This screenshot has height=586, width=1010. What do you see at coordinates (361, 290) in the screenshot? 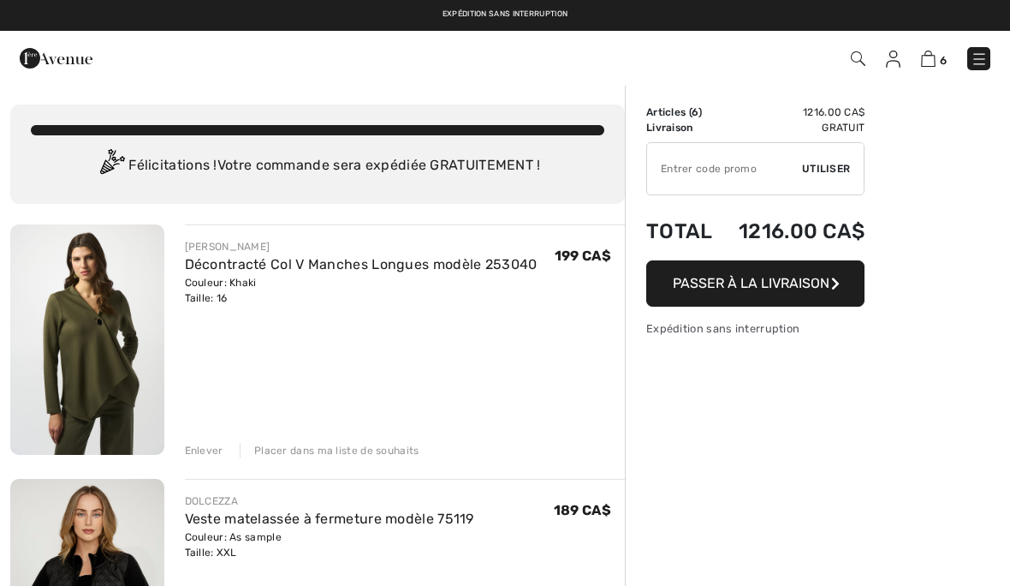
I see `div: Couleur: Khaki Taille: 16` at bounding box center [361, 290].